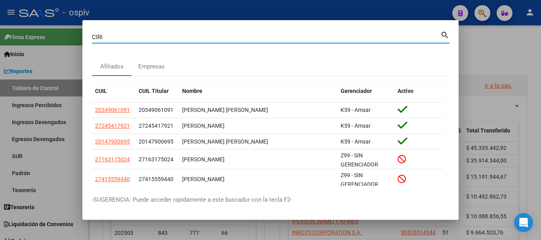  What do you see at coordinates (101, 91) in the screenshot?
I see `span: CUIL` at bounding box center [101, 91].